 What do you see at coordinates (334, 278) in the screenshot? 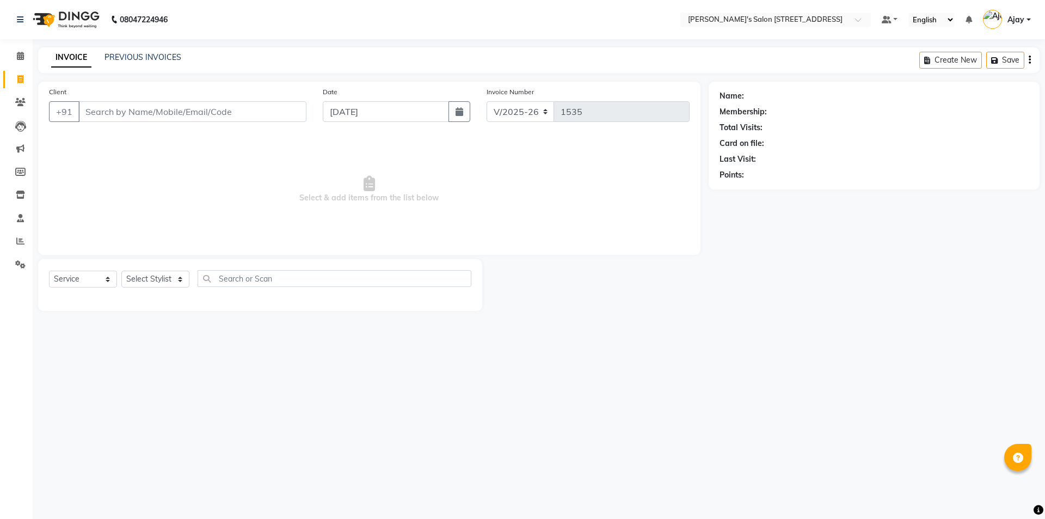
I see `input: Search or Scan` at bounding box center [334, 278].